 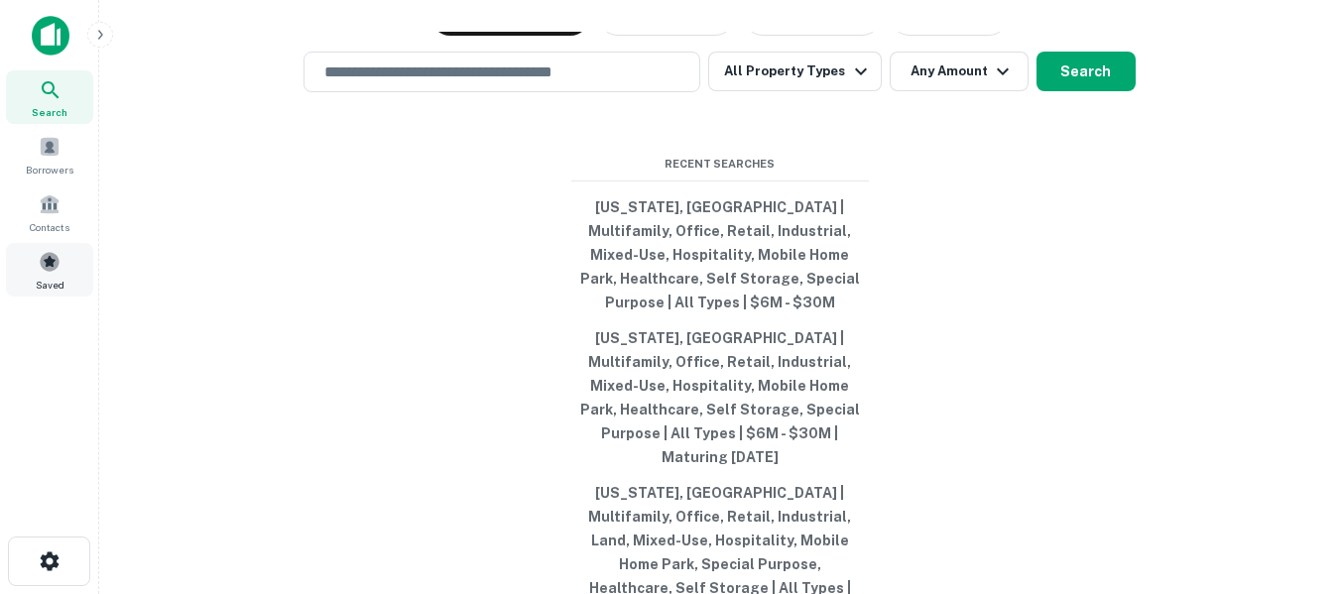 I want to click on a: Saved, so click(x=50, y=270).